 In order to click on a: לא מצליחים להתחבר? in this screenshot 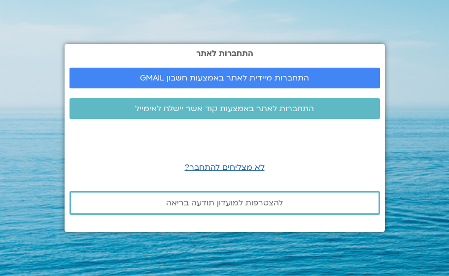, I will do `click(225, 167)`.